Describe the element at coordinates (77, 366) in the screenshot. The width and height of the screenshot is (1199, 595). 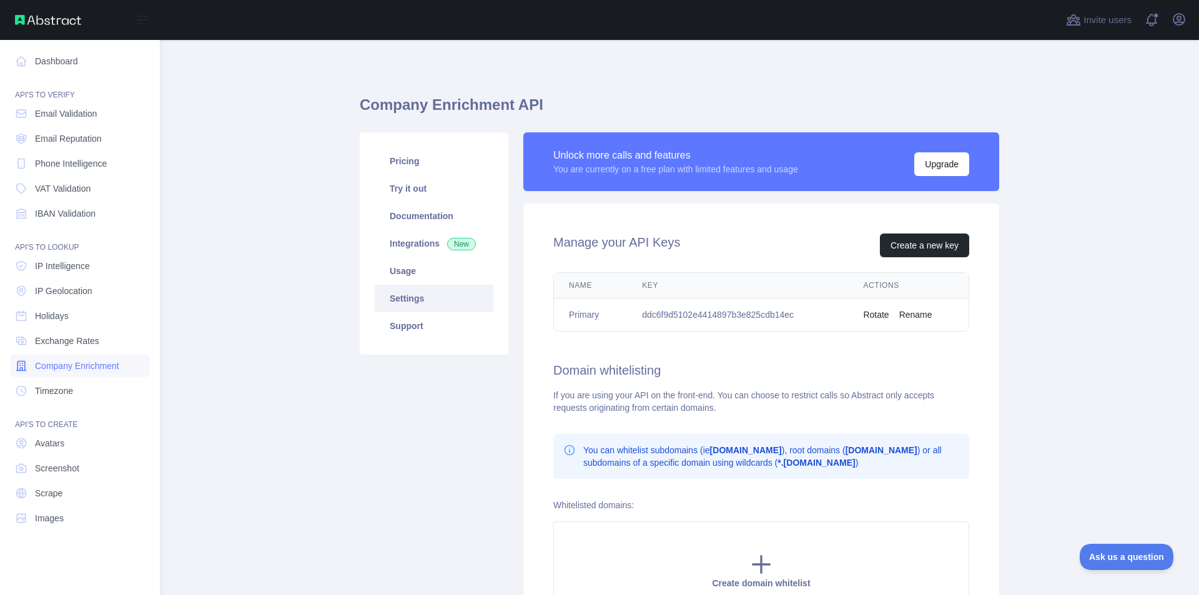
I see `span: Company Enrichment` at that location.